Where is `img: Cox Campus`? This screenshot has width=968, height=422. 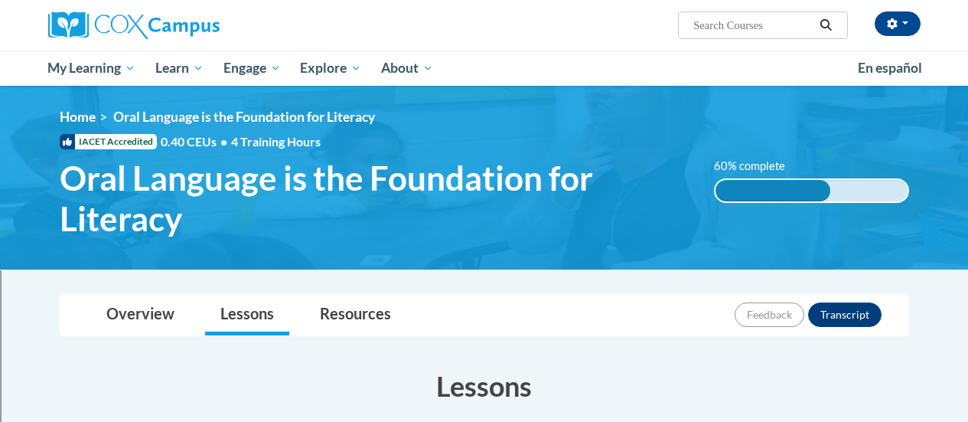
img: Cox Campus is located at coordinates (134, 25).